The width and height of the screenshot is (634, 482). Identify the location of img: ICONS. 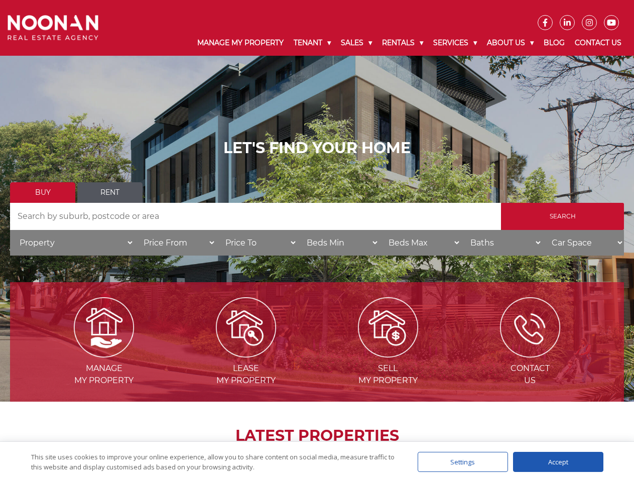
(530, 327).